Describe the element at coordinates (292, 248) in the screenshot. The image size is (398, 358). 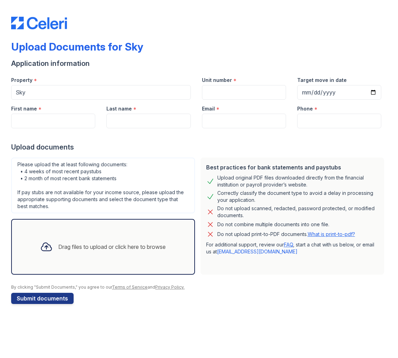
I see `p: For additional support, review our , start a chat with us below, or email us at` at that location.